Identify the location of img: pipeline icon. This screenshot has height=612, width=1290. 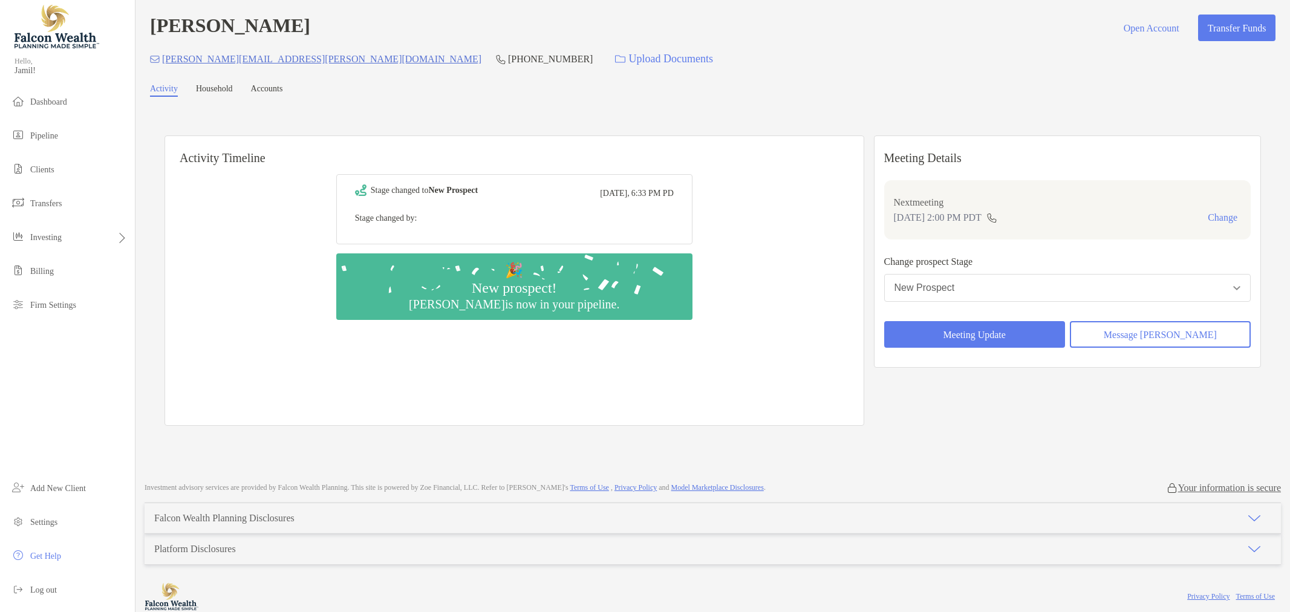
(18, 135).